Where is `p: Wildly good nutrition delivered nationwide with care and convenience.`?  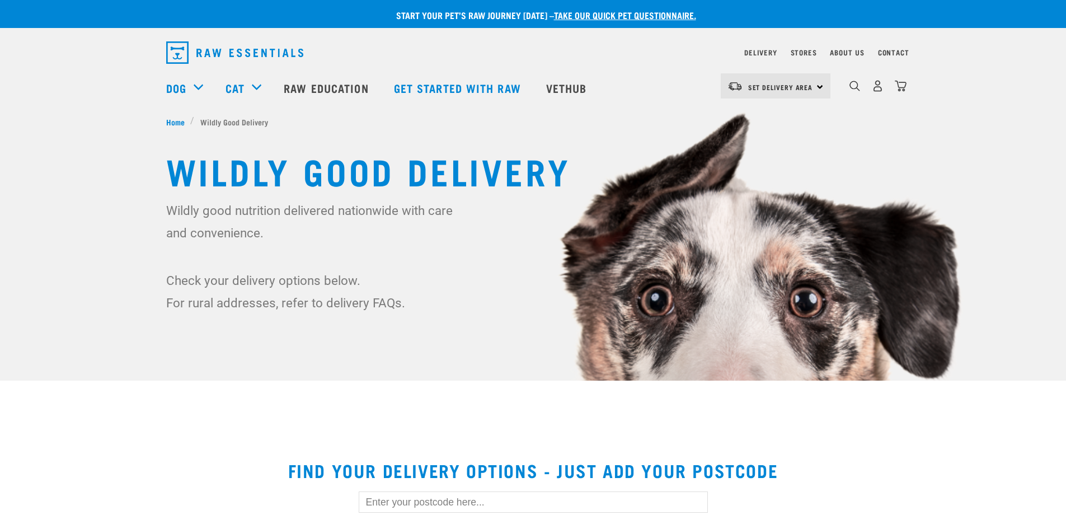 p: Wildly good nutrition delivered nationwide with care and convenience. is located at coordinates (313, 222).